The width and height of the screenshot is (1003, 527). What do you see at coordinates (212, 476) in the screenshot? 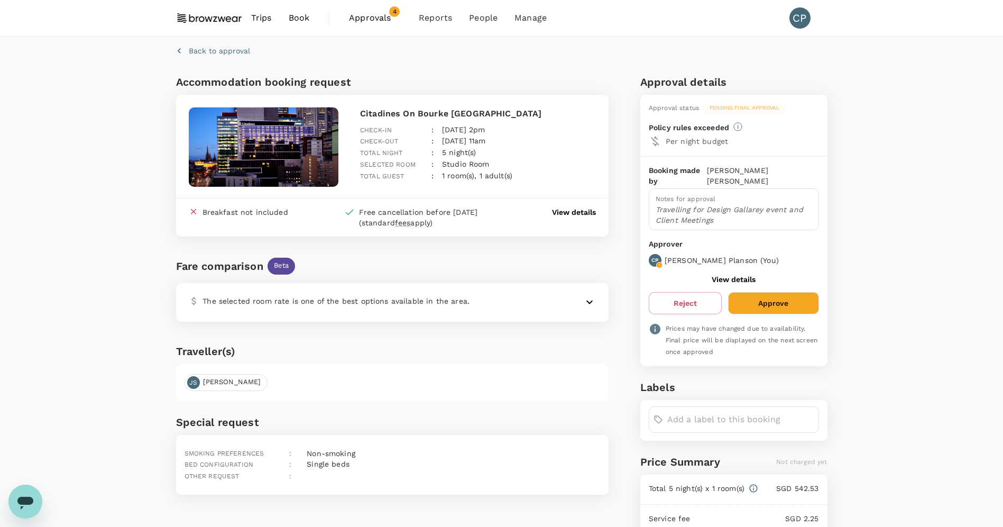
I see `span: Other request` at bounding box center [212, 476].